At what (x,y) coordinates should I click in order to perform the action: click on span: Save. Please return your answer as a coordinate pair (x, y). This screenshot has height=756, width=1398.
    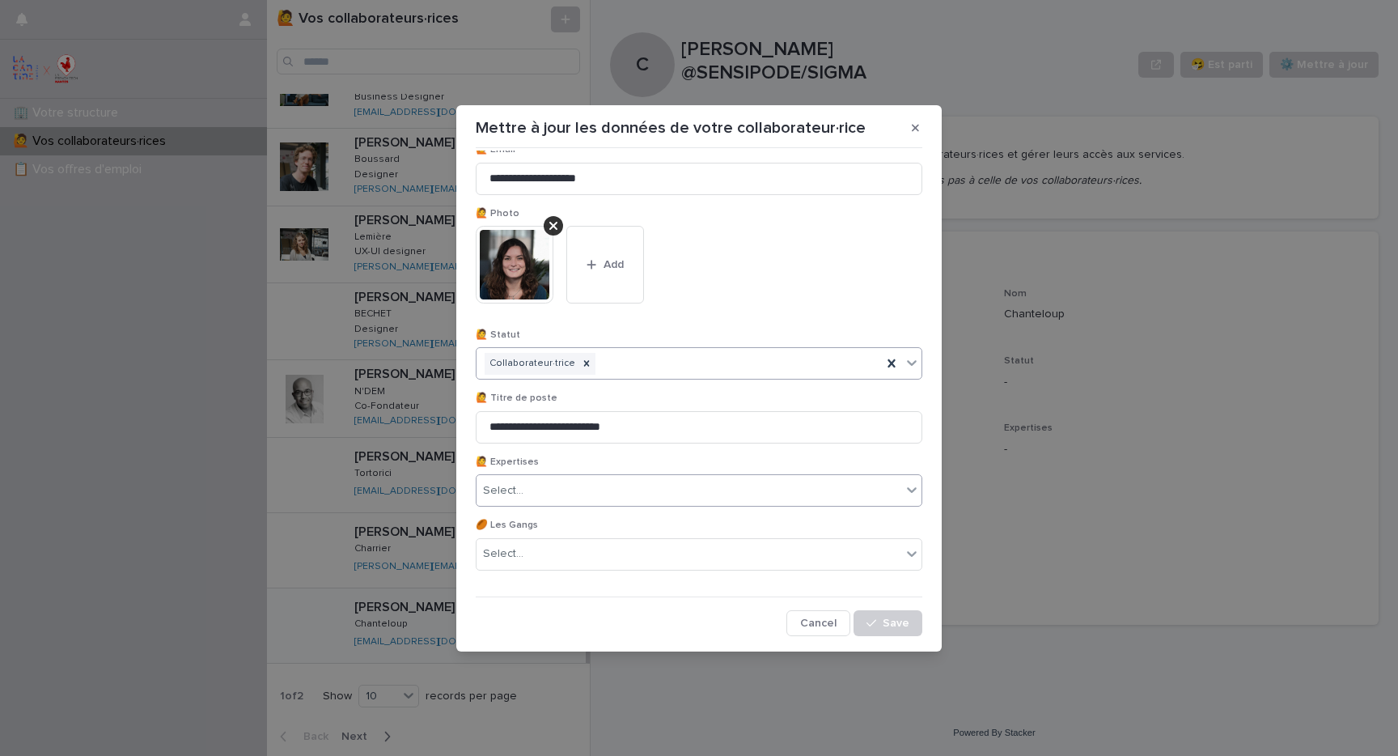
    Looking at the image, I should click on (896, 623).